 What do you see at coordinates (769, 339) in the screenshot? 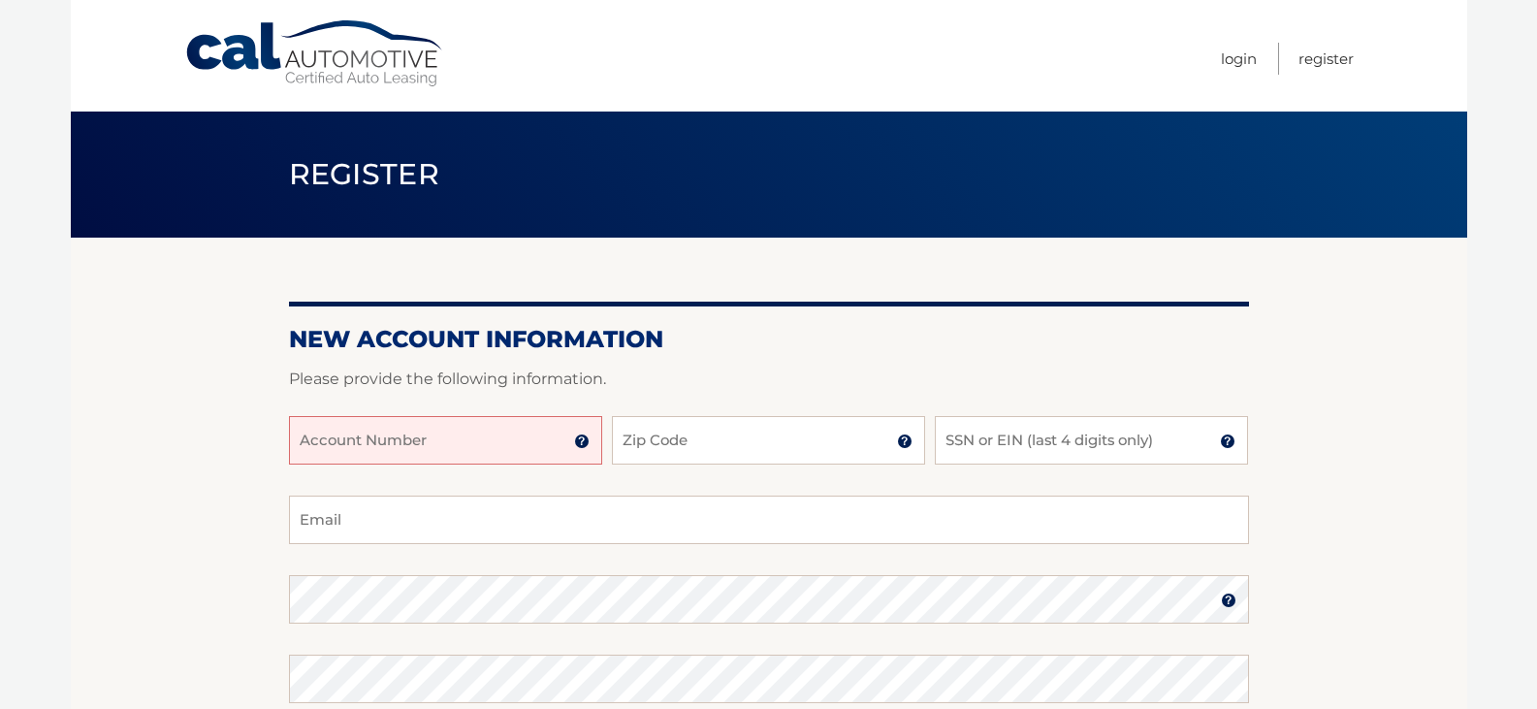
I see `h2: New Account Information` at bounding box center [769, 339].